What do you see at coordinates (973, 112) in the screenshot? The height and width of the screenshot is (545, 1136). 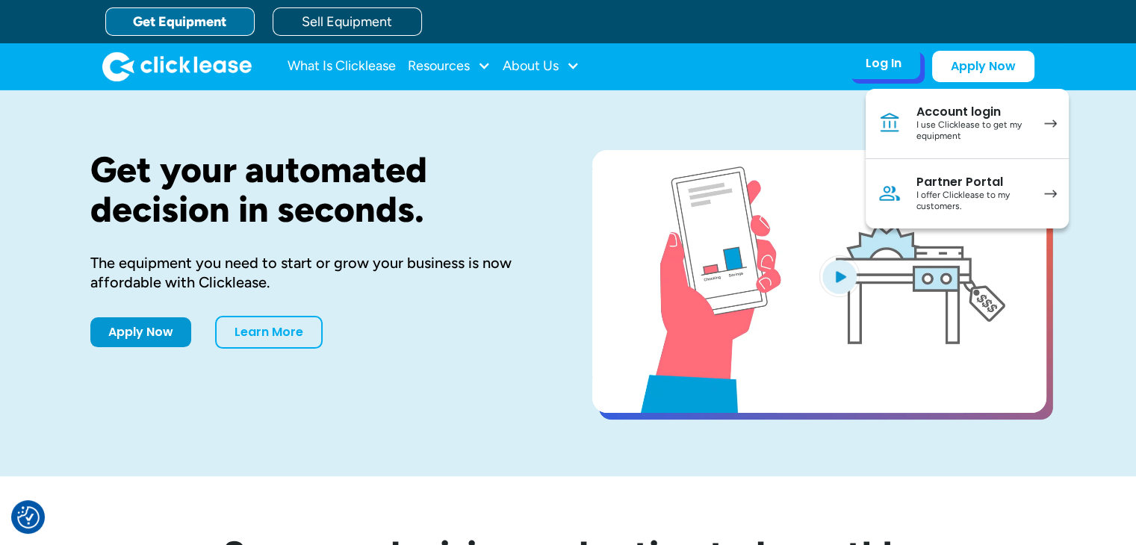 I see `div: Account login` at bounding box center [973, 112].